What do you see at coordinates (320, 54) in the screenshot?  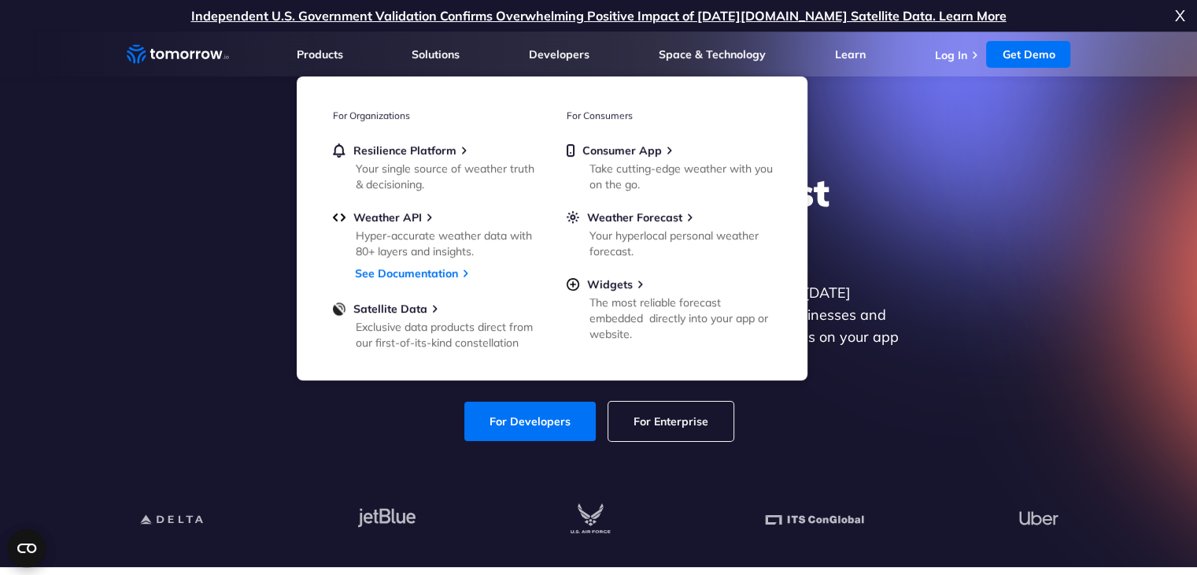 I see `a: Products` at bounding box center [320, 54].